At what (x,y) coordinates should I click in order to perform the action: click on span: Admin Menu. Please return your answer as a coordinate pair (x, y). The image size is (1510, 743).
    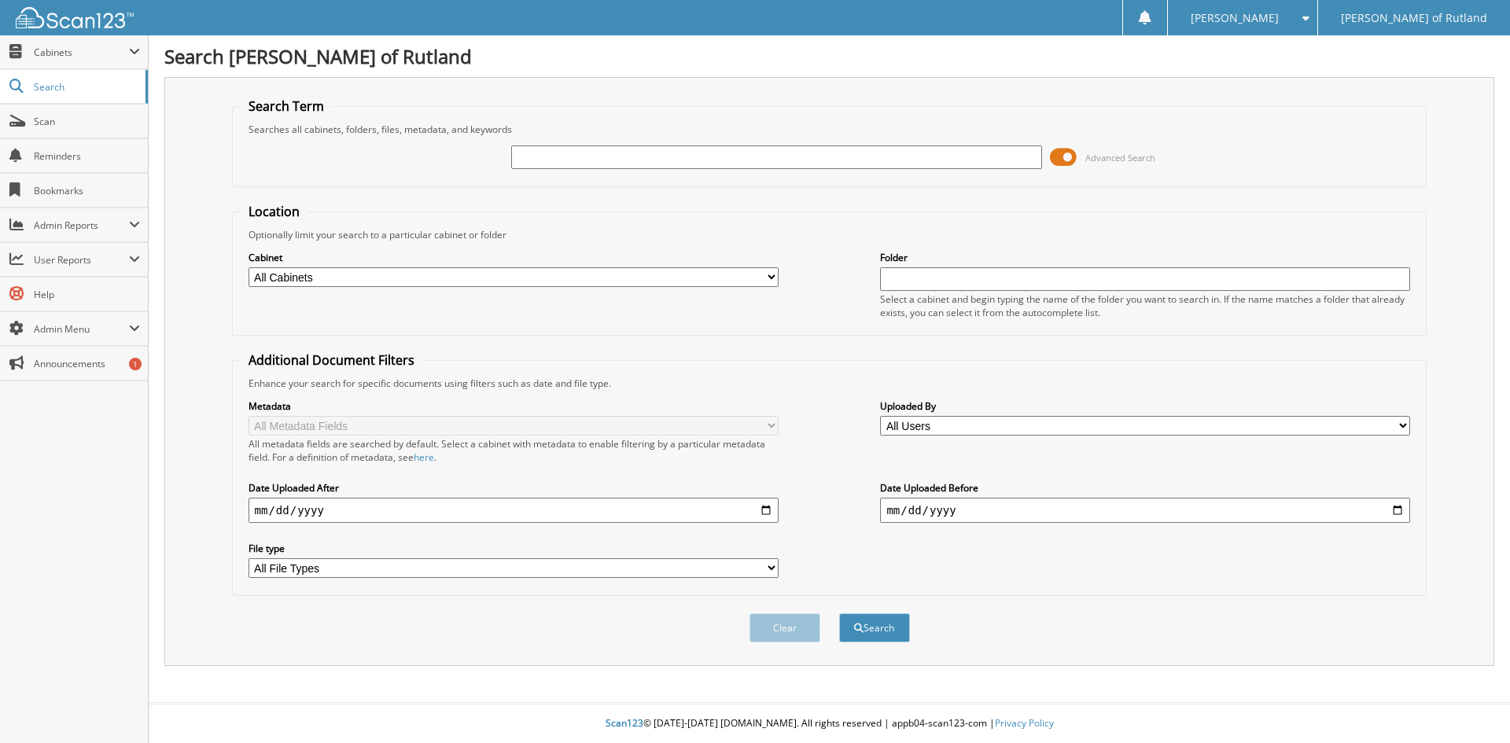
    Looking at the image, I should click on (81, 329).